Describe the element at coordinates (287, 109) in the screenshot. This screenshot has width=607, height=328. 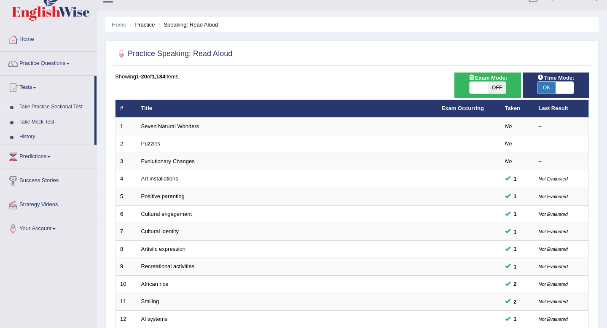
I see `th: Title` at that location.